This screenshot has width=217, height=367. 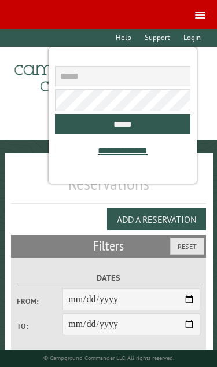 I want to click on button: Reset, so click(x=187, y=246).